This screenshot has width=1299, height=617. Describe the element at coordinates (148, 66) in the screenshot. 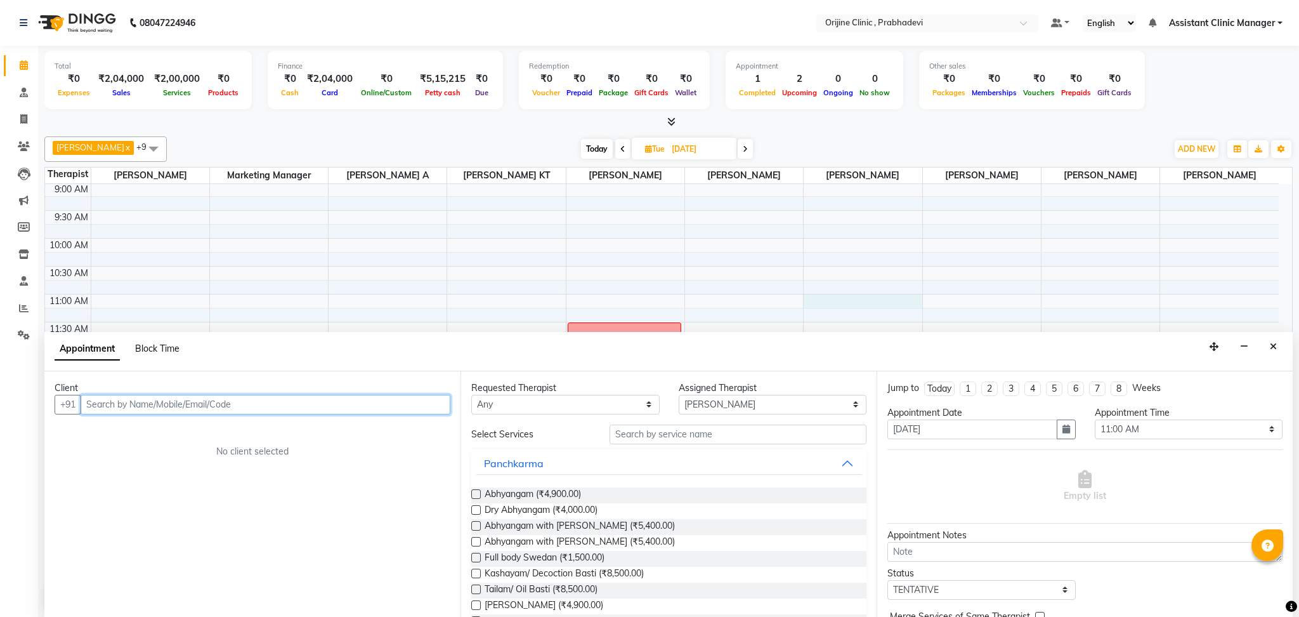

I see `div: Total` at that location.